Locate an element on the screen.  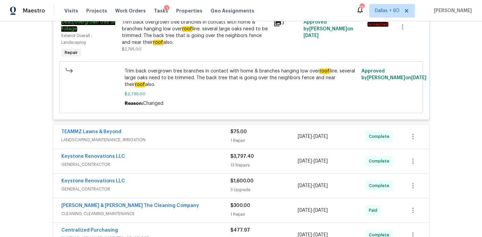
span: CLEANING, CLEANING_MAINTENANCE is located at coordinates (146, 214).